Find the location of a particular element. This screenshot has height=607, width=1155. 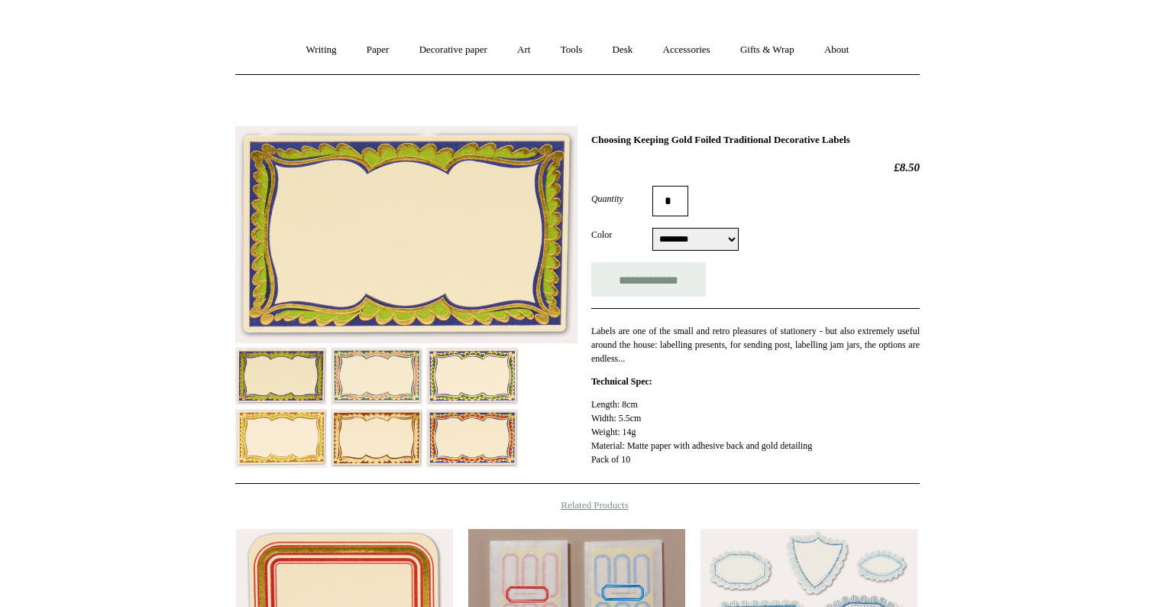

a: Accessories is located at coordinates (687, 50).